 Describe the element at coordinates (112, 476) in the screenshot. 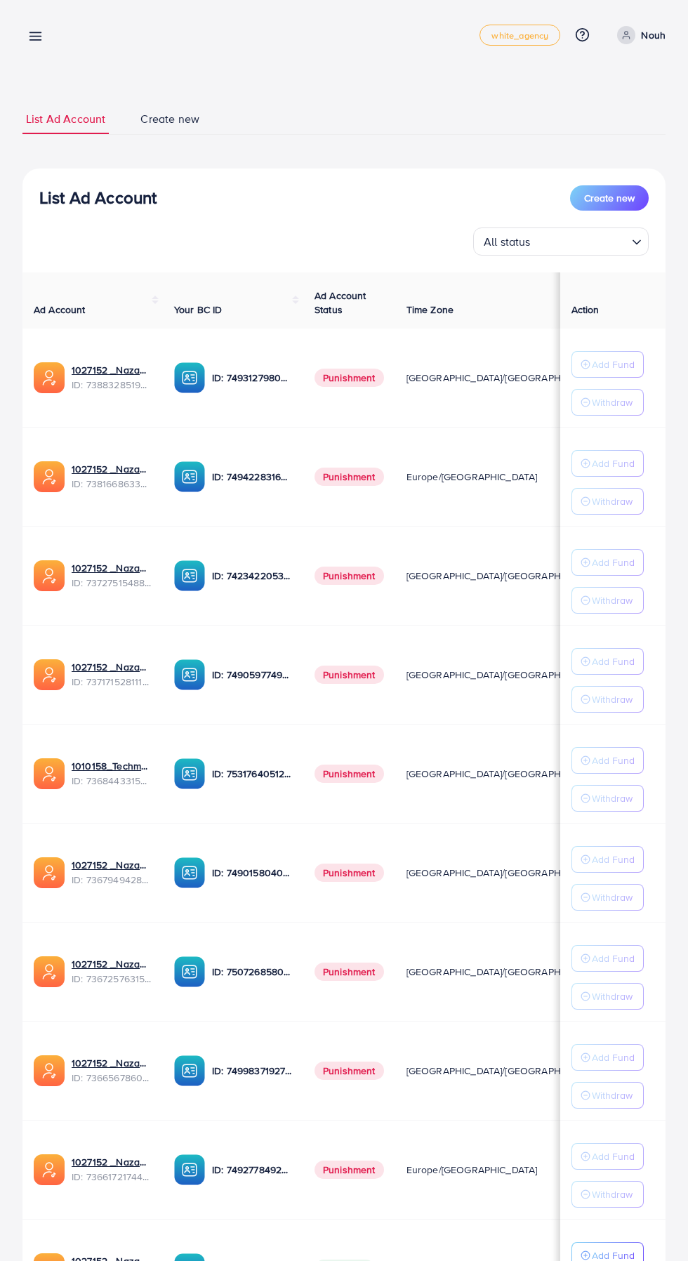

I see `div: <span class='underline'>1027152 _Nazaagency_023</span></br>7381668633665093648` at that location.